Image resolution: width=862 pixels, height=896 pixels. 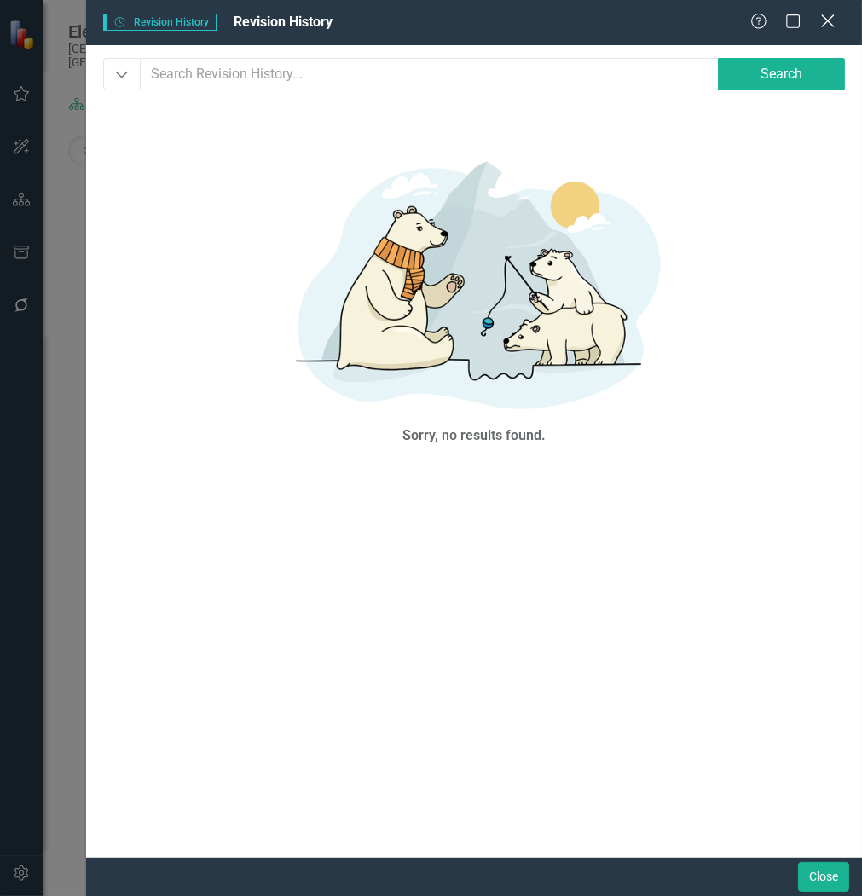 What do you see at coordinates (430, 74) in the screenshot?
I see `input: Search Revision History...` at bounding box center [430, 74].